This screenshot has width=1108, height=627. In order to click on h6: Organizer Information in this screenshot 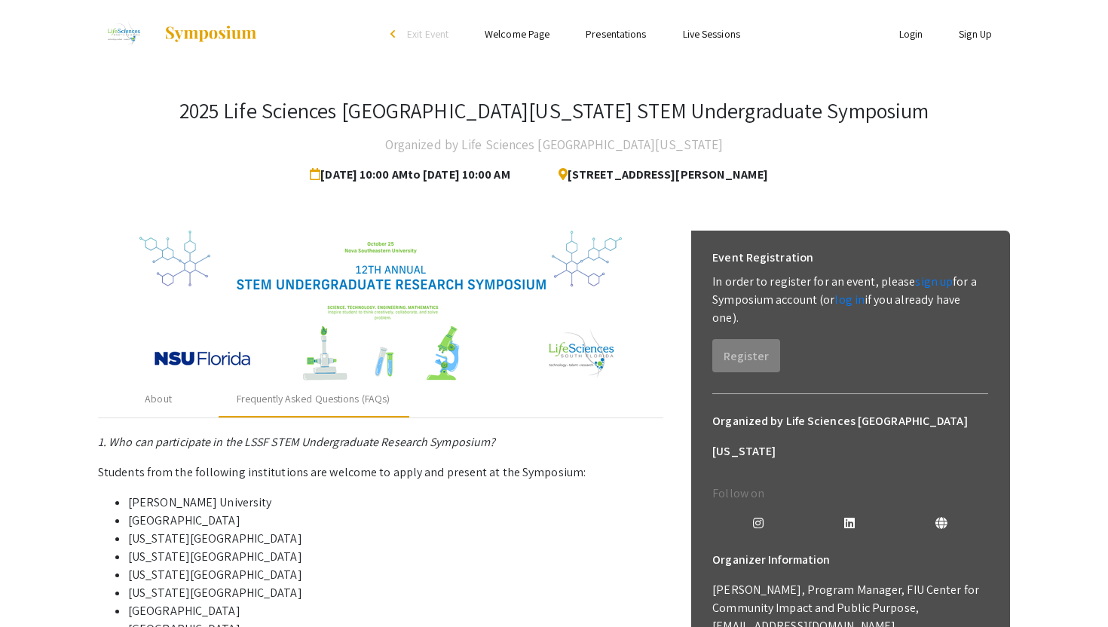, I will do `click(850, 560)`.